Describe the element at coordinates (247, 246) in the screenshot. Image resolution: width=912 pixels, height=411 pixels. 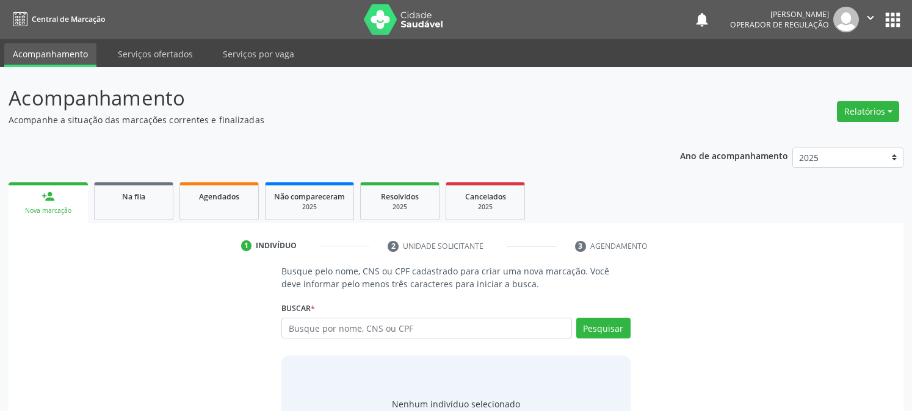
I see `div: 1` at that location.